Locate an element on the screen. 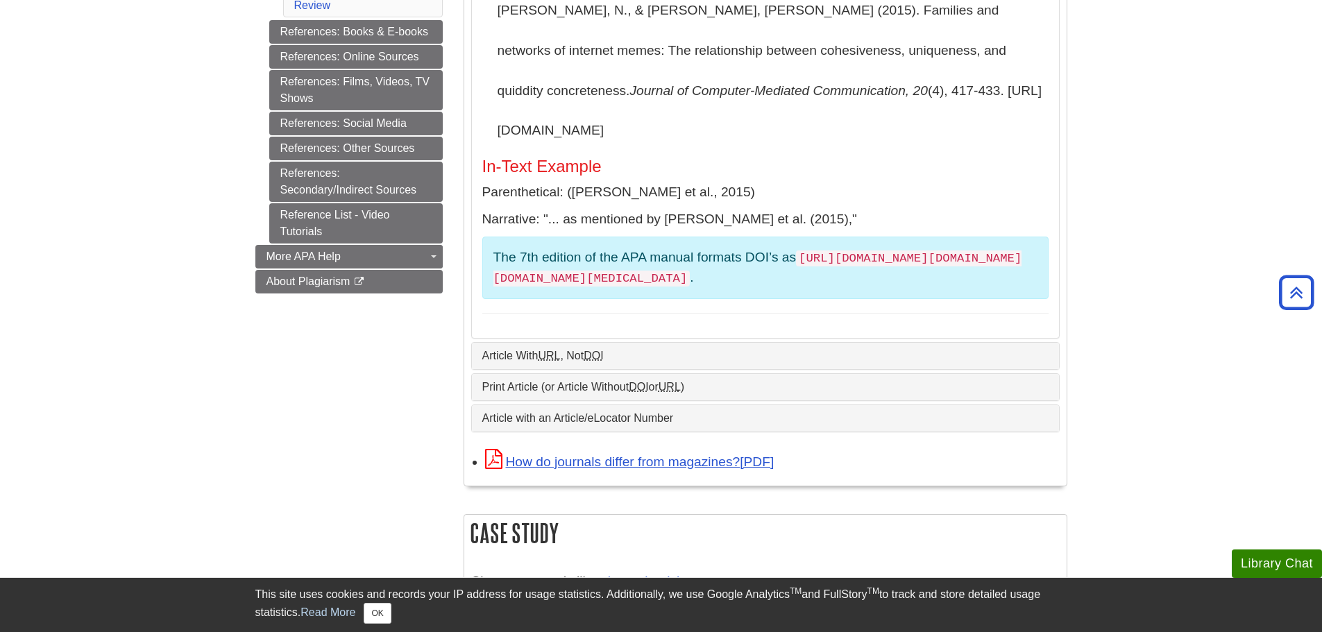 The width and height of the screenshot is (1322, 632). a: Article with an Article/eLocator Number is located at coordinates (766, 419).